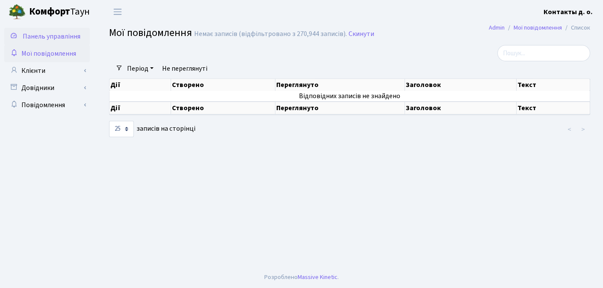 The image size is (603, 288). Describe the element at coordinates (152, 129) in the screenshot. I see `label: записів на сторінці` at that location.